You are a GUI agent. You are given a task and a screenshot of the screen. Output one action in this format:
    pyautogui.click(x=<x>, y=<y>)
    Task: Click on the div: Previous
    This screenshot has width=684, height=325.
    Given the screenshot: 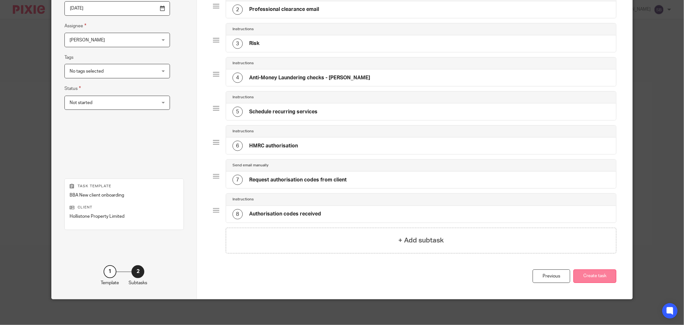 What is the action you would take?
    pyautogui.click(x=551, y=276)
    